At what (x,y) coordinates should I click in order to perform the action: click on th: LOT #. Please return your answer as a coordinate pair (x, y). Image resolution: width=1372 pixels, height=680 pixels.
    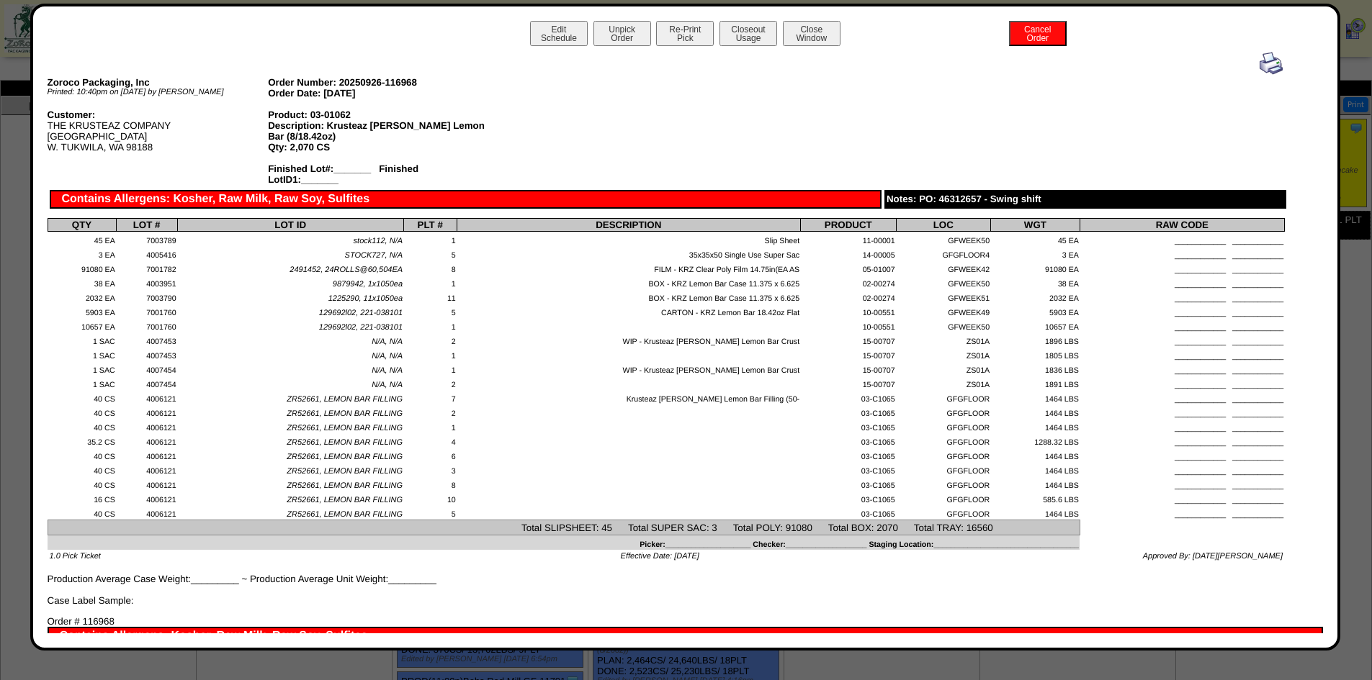
    Looking at the image, I should click on (146, 225).